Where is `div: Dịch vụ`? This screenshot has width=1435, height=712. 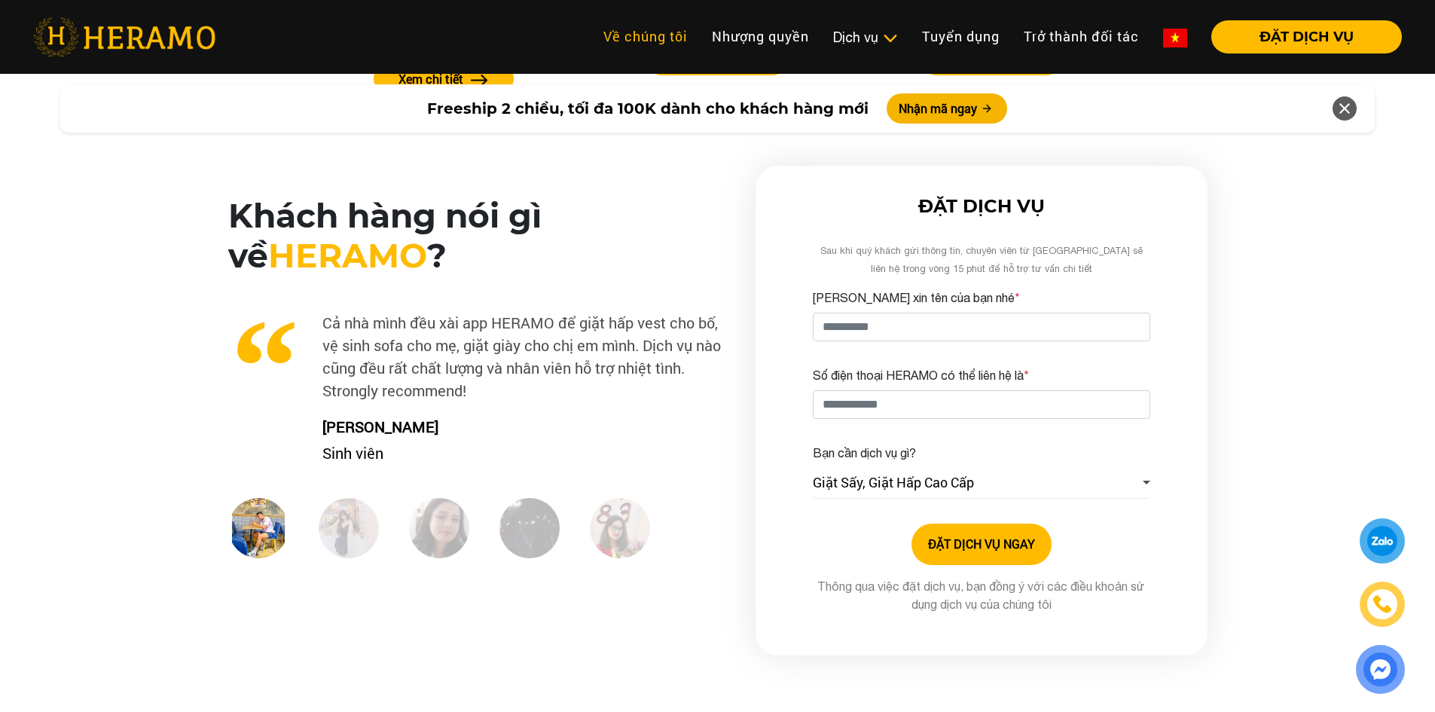 div: Dịch vụ is located at coordinates (866, 37).